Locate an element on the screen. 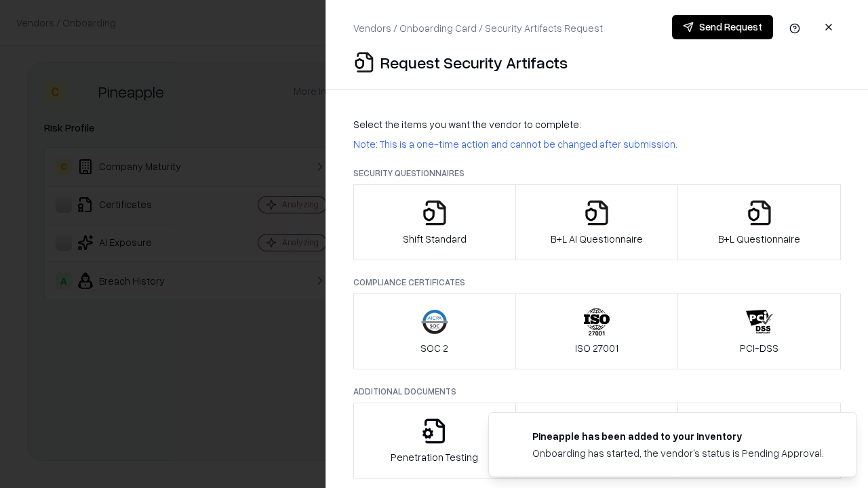  p: SOC 2 is located at coordinates (434, 348).